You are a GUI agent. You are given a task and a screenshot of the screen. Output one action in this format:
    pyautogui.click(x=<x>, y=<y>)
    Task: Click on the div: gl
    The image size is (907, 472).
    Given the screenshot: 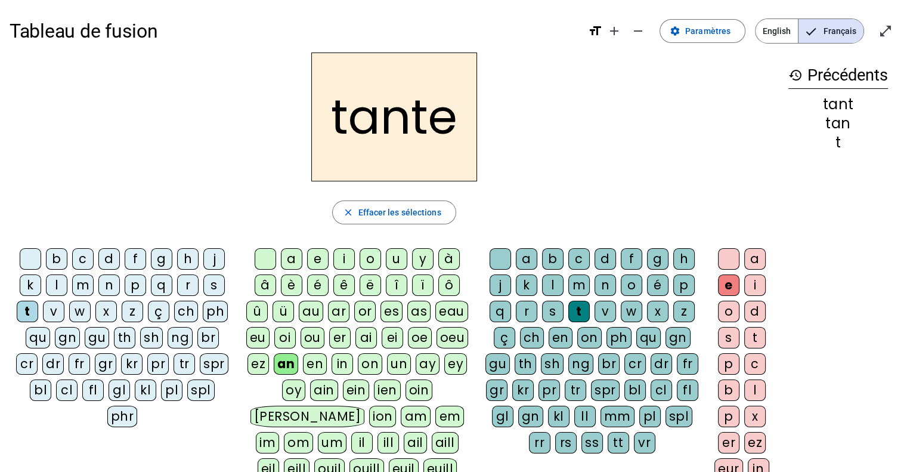 What is the action you would take?
    pyautogui.click(x=119, y=390)
    